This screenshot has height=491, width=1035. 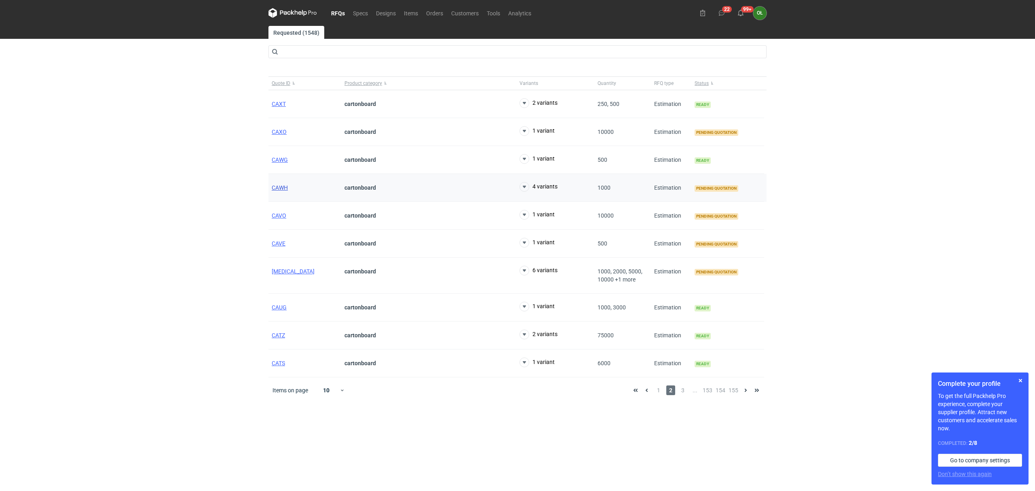 I want to click on span: 250, 500, so click(x=608, y=104).